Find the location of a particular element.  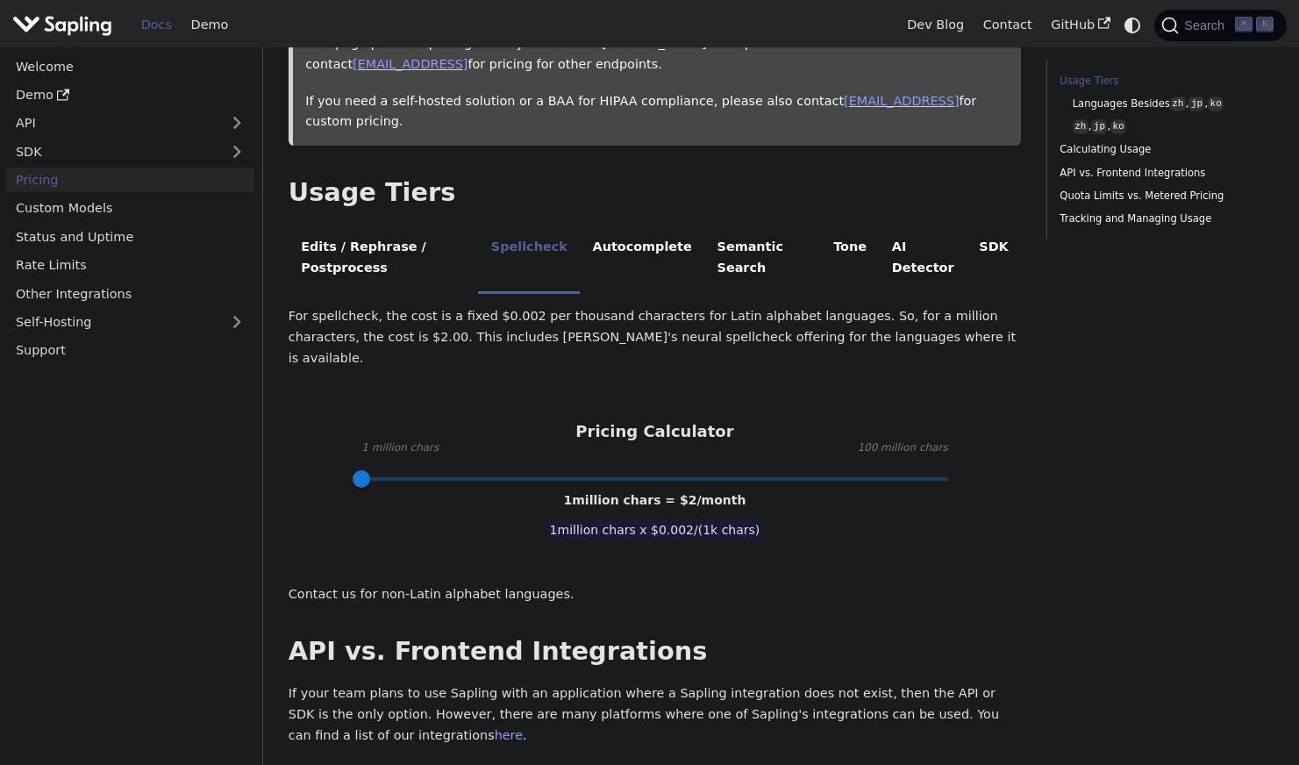

a: Usage Tiers is located at coordinates (1163, 81).